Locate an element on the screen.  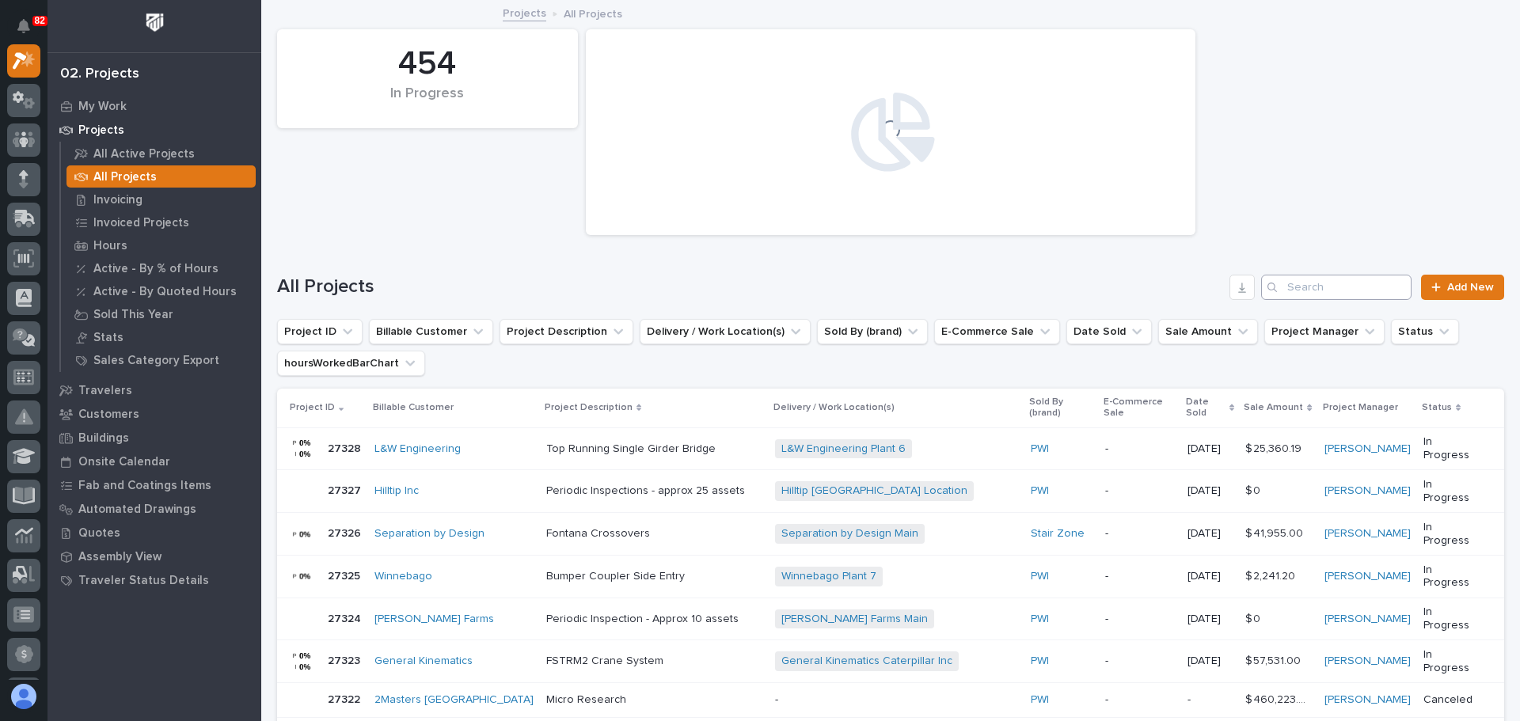
p: Assembly View is located at coordinates (120, 557).